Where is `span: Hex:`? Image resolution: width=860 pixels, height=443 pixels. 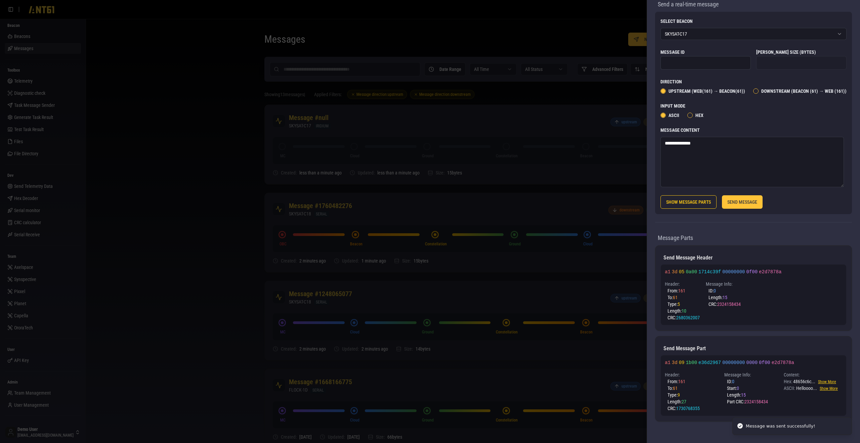 span: Hex: is located at coordinates (787, 381).